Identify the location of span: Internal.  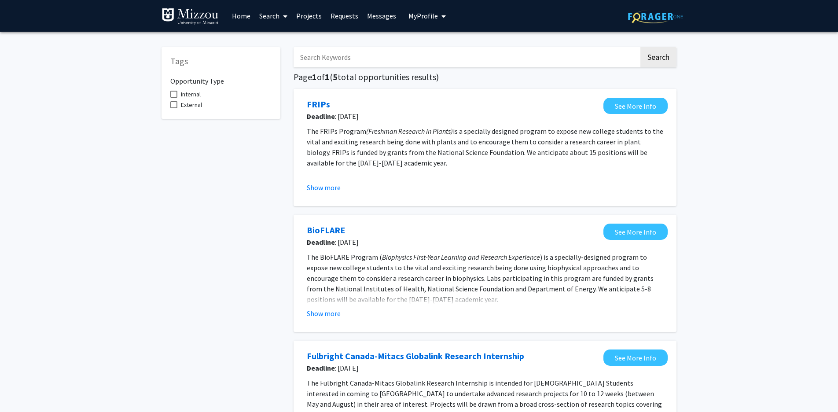
(190, 94).